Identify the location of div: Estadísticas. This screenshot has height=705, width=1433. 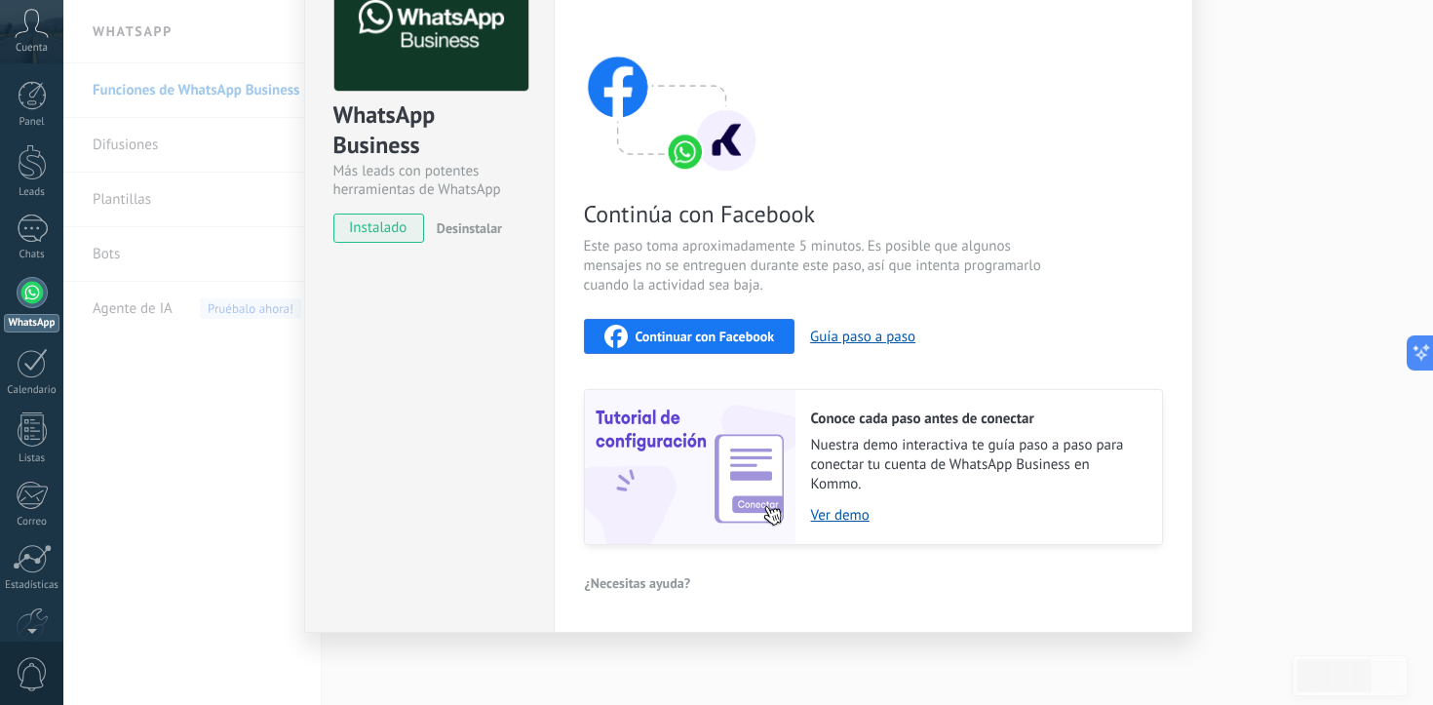
(32, 585).